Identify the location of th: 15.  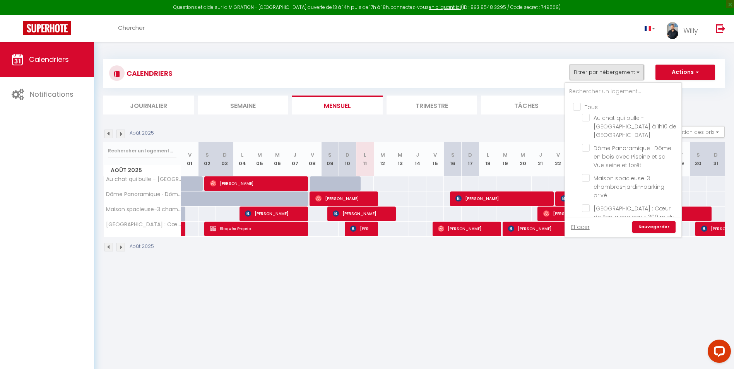
(435, 159).